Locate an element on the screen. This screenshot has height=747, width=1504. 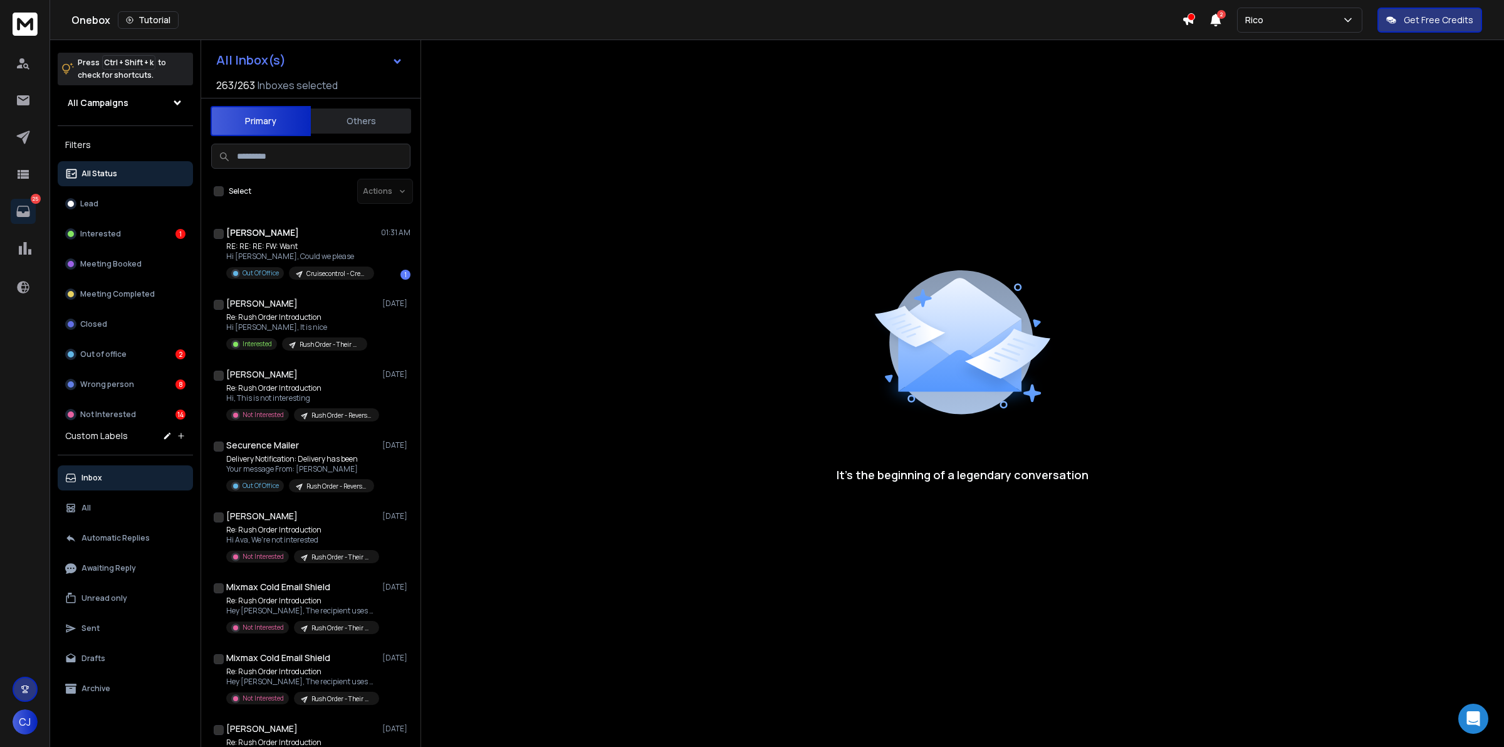
button: All Status is located at coordinates (125, 174).